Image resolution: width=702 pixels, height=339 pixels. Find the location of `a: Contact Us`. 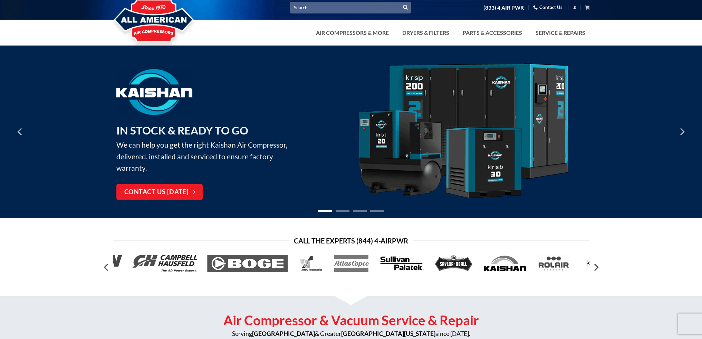

a: Contact Us is located at coordinates (547, 7).